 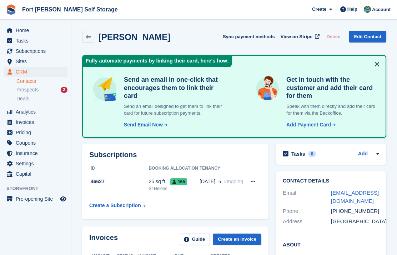 I want to click on button: Sync payment methods, so click(x=249, y=36).